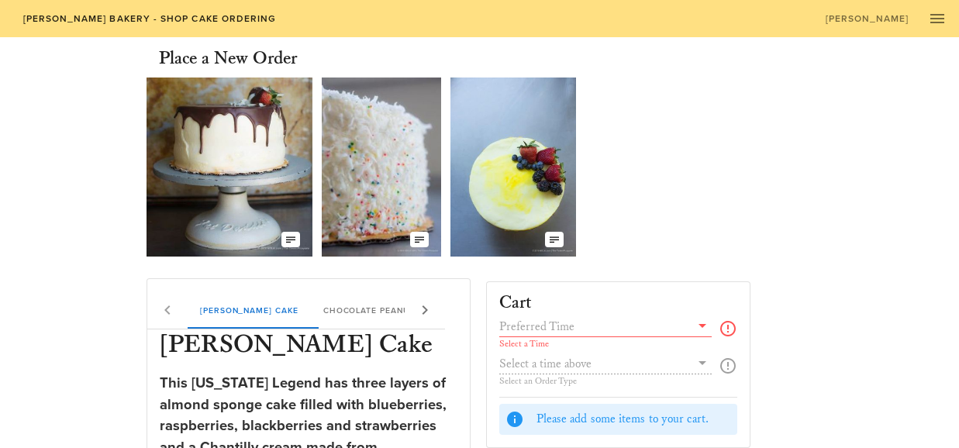 This screenshot has width=959, height=448. What do you see at coordinates (410, 310) in the screenshot?
I see `div: Chocolate Peanut Butter Cup Cake` at bounding box center [410, 310].